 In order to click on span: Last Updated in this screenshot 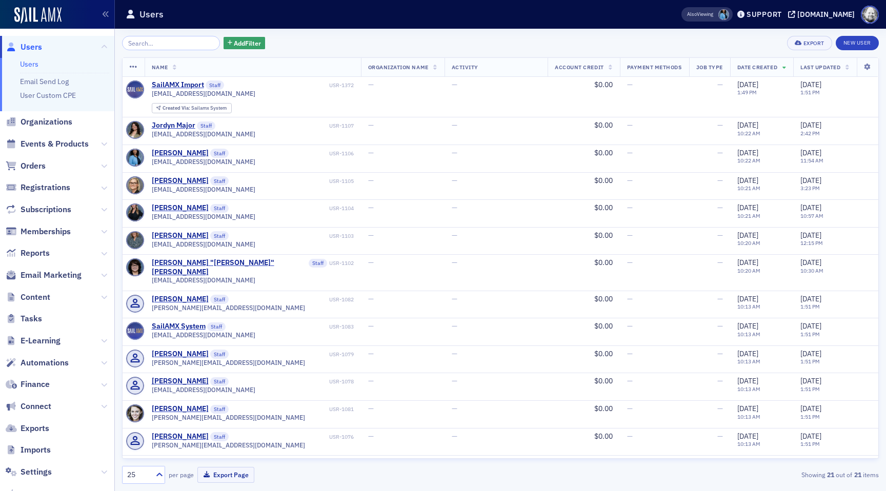, I will do `click(820, 67)`.